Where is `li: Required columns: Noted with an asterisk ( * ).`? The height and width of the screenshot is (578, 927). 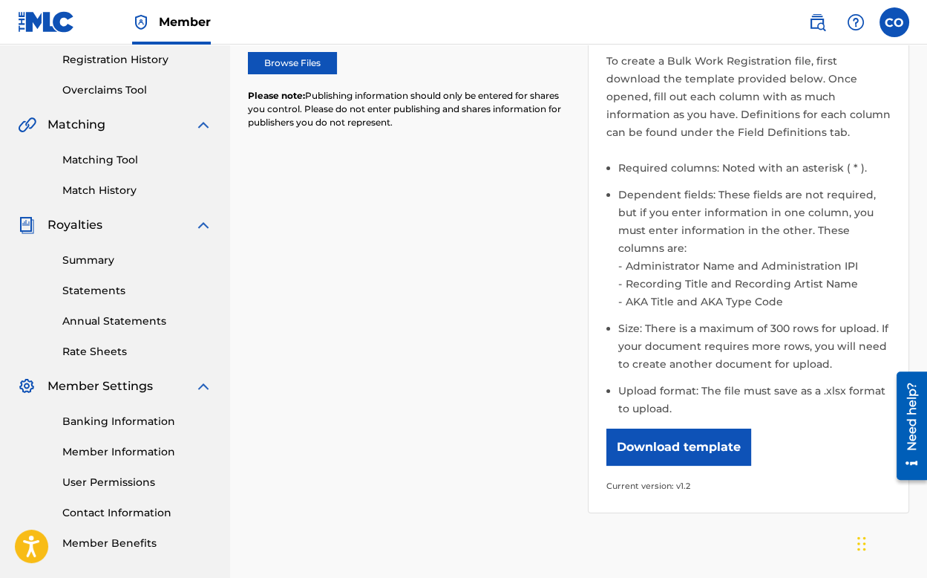
li: Required columns: Noted with an asterisk ( * ). is located at coordinates (755, 172).